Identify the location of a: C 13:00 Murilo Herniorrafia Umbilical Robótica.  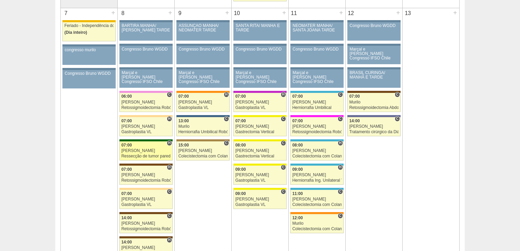
(203, 127).